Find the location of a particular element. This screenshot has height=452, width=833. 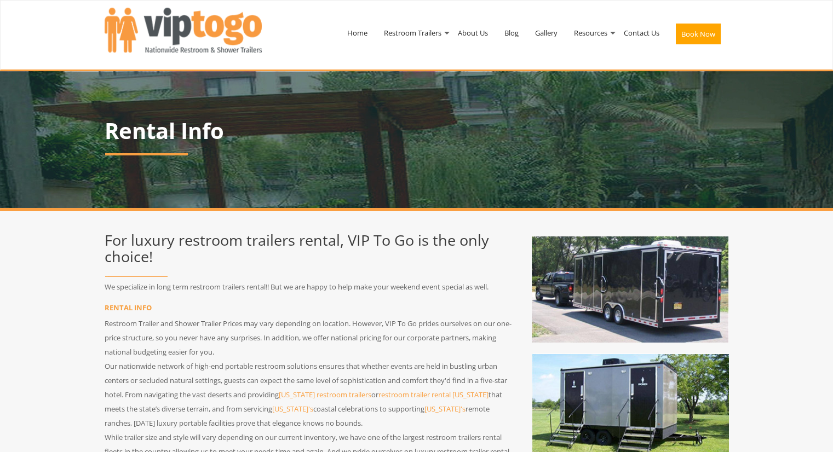

a: Contact Us is located at coordinates (641, 33).